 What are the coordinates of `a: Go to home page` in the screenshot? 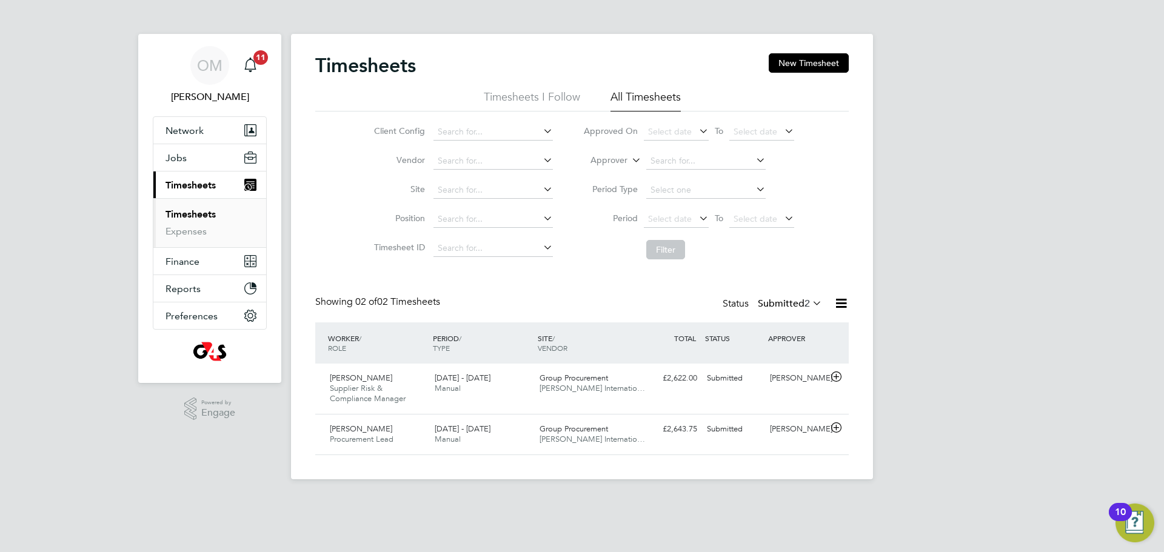 It's located at (210, 352).